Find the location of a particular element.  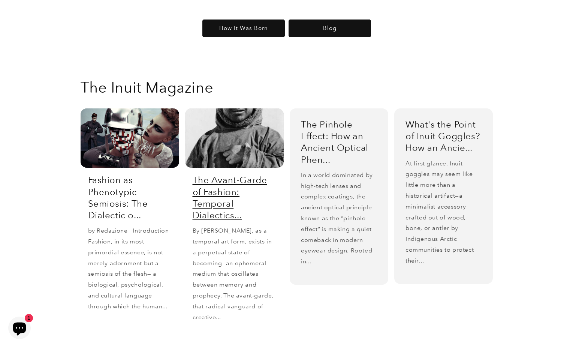

inbox-online-store-chat: Shopify online store chat is located at coordinates (19, 328).